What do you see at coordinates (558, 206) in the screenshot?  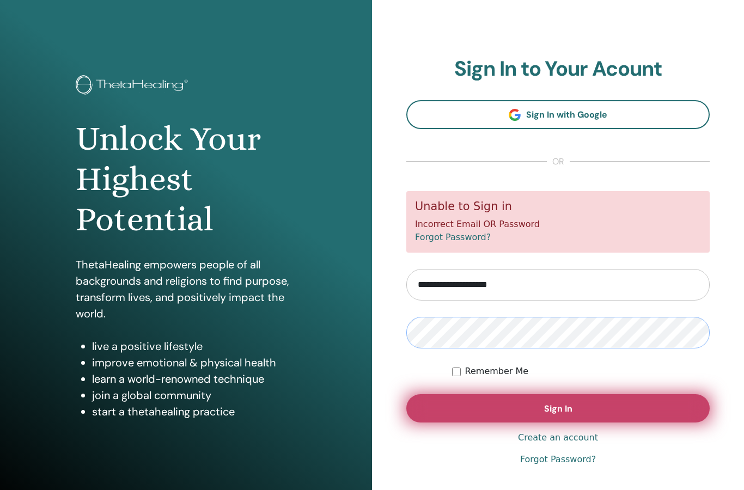 I see `h5: Unable to Sign in` at bounding box center [558, 206].